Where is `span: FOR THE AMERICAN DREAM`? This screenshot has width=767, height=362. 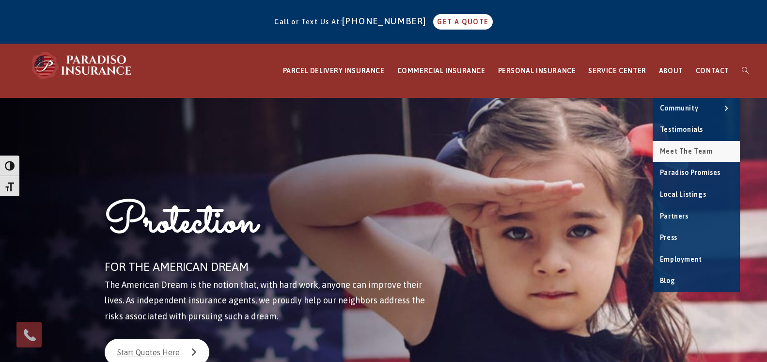
span: FOR THE AMERICAN DREAM is located at coordinates (176, 266).